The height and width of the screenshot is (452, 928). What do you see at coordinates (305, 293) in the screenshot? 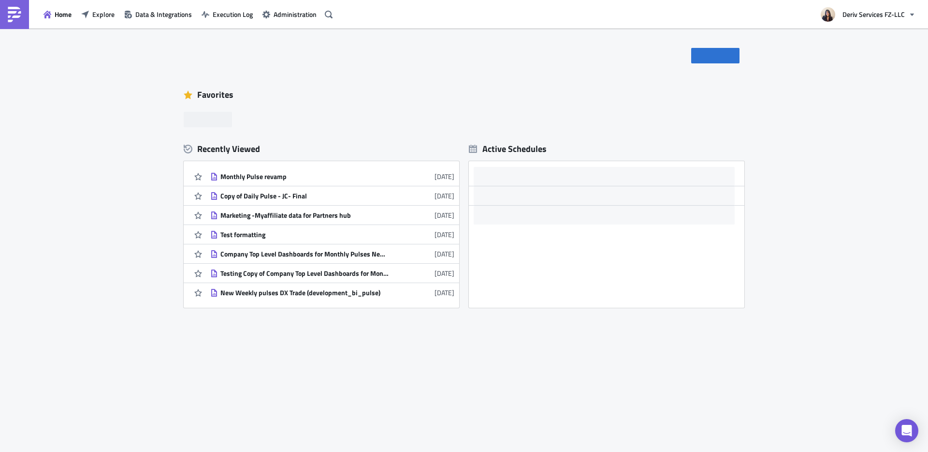
I see `div: New Weekly pulses DX Trade (development_bi_pulse)` at bounding box center [305, 293].